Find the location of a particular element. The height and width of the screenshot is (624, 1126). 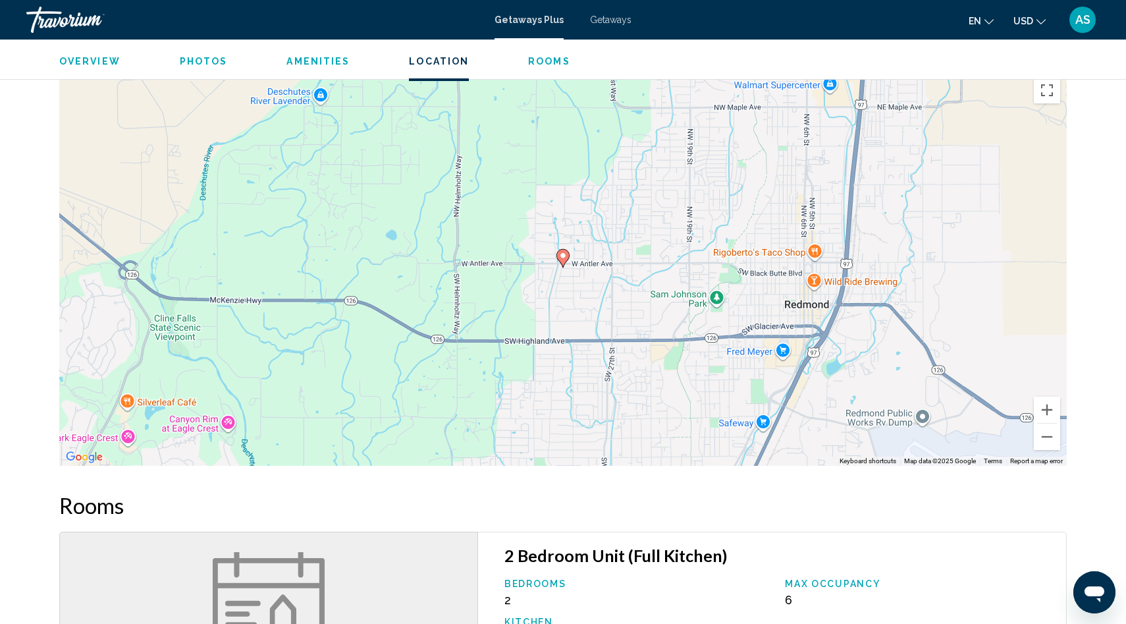

button: Amenities is located at coordinates (318, 61).